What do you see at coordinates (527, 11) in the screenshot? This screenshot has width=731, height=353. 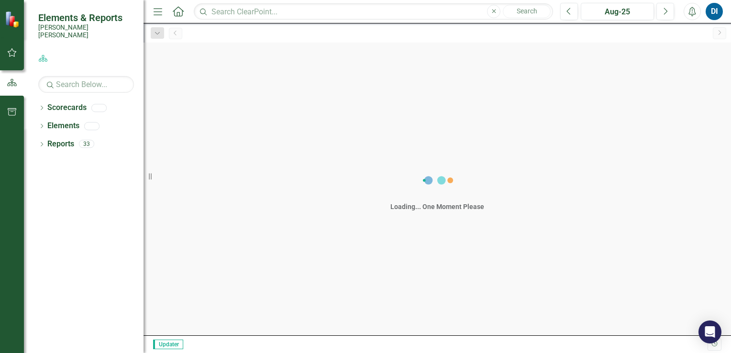 I see `button: Search` at bounding box center [527, 11].